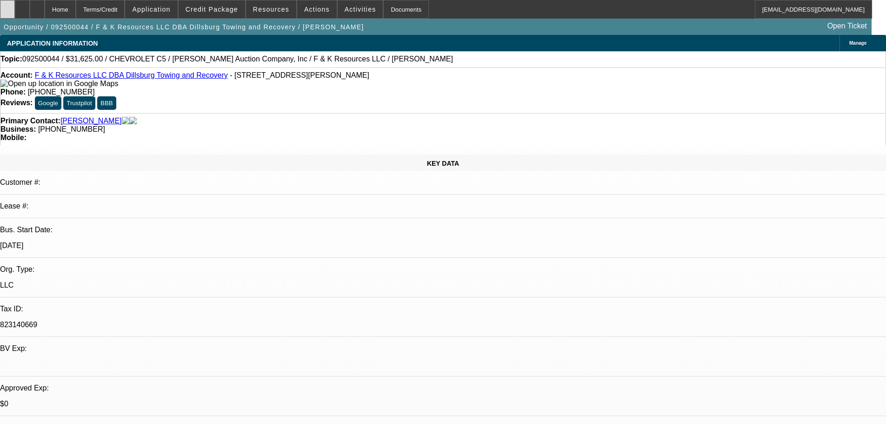 This screenshot has width=886, height=424. Describe the element at coordinates (360, 9) in the screenshot. I see `span: Activities` at that location.